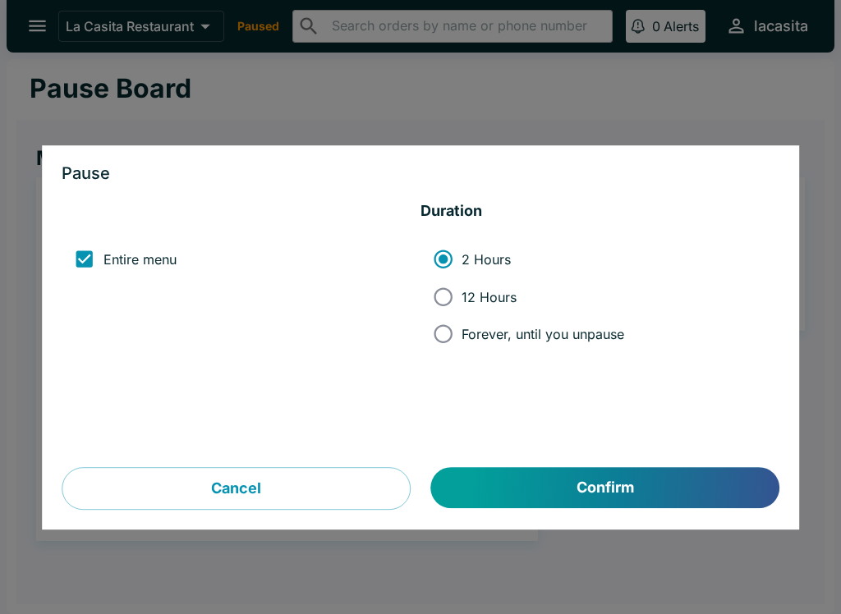 Image resolution: width=841 pixels, height=614 pixels. Describe the element at coordinates (543, 334) in the screenshot. I see `span: Forever, until you unpause` at that location.